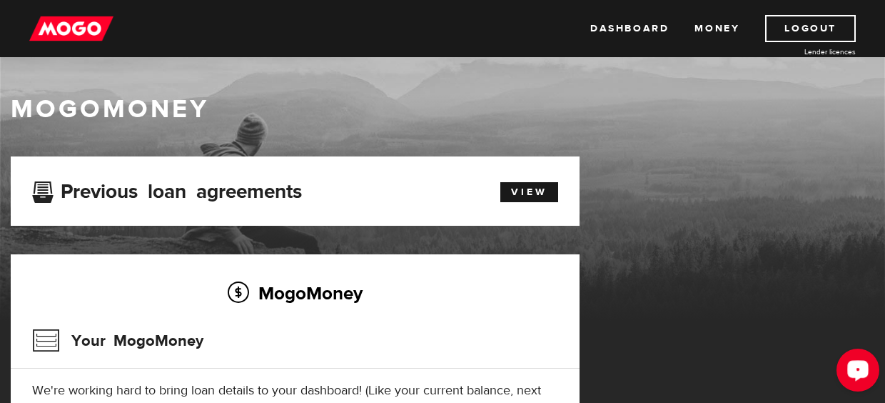  What do you see at coordinates (295, 293) in the screenshot?
I see `h2: MogoMoney` at bounding box center [295, 293].